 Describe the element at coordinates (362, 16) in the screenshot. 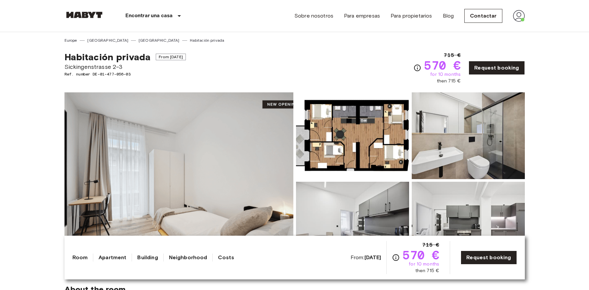

I see `a: Para empresas` at that location.